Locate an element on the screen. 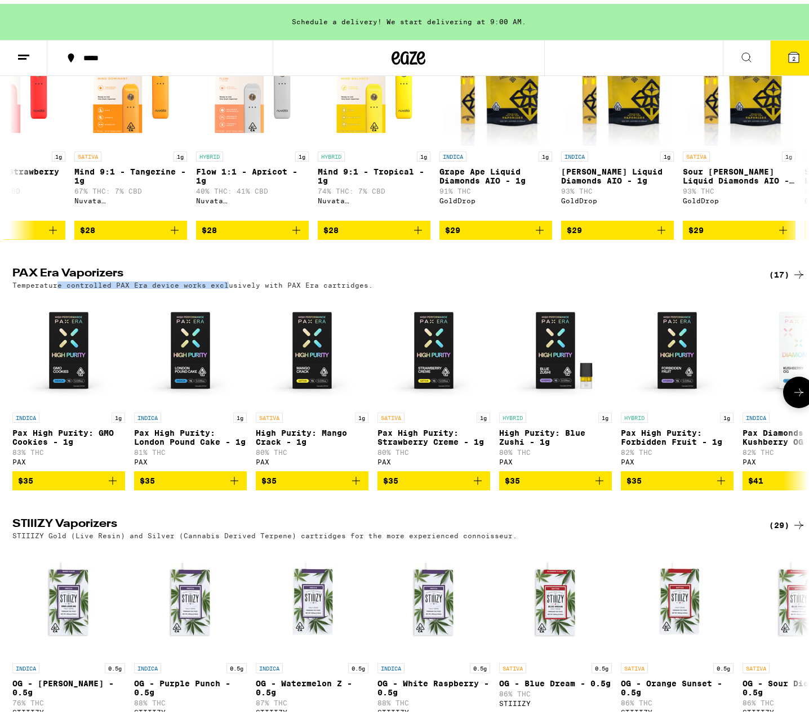 The image size is (809, 715). a: Open page for High Purity: Blue Zushi - 1g from PAX is located at coordinates (555, 379).